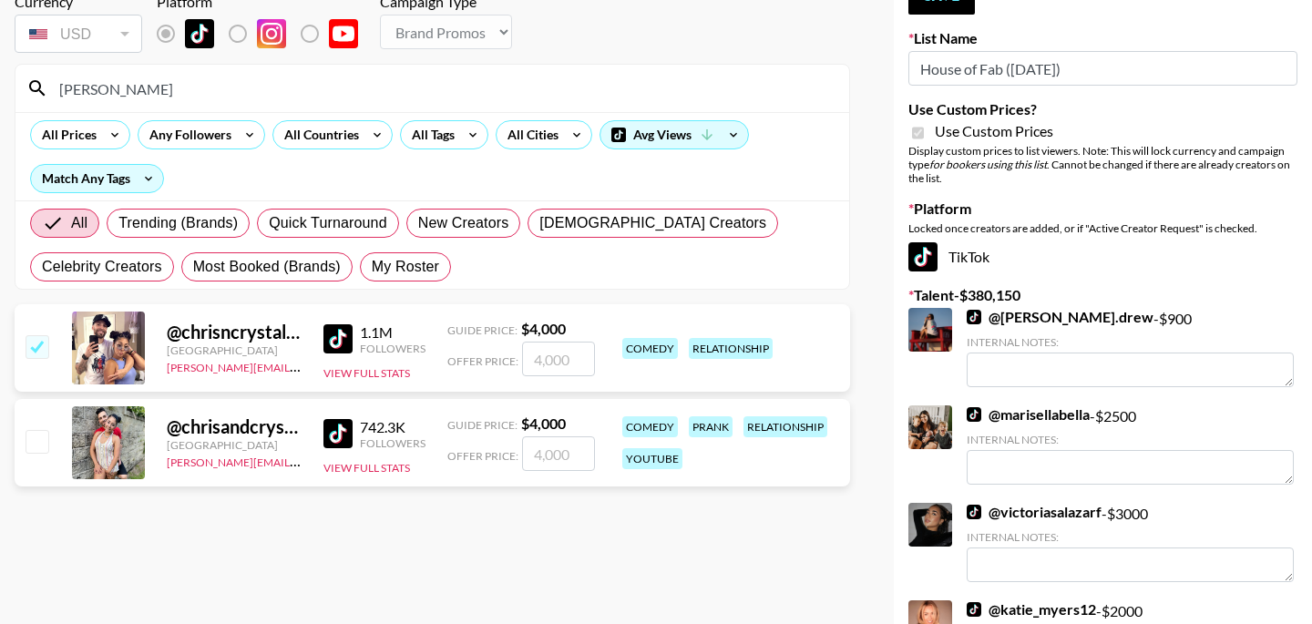 This screenshot has width=1312, height=624. Describe the element at coordinates (267, 267) in the screenshot. I see `span: Most Booked (Brands)` at that location.